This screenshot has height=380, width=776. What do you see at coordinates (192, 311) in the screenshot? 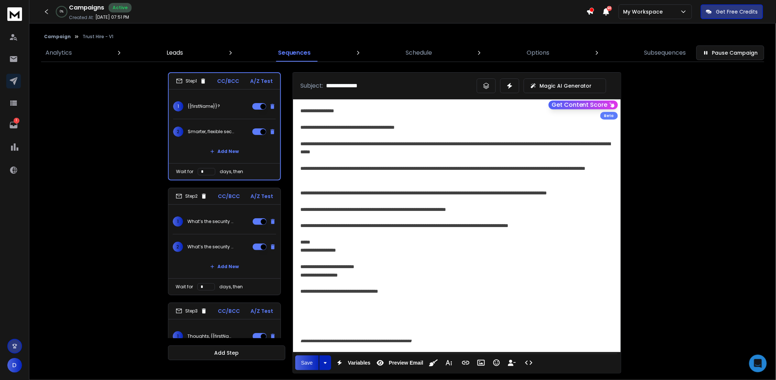
I see `div: Step 3` at bounding box center [192, 311].